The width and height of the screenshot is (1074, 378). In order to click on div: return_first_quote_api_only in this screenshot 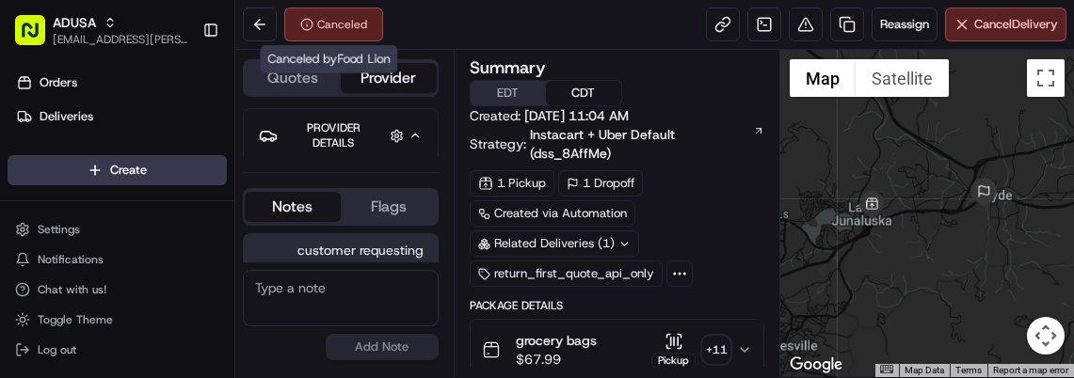, I will do `click(566, 274)`.